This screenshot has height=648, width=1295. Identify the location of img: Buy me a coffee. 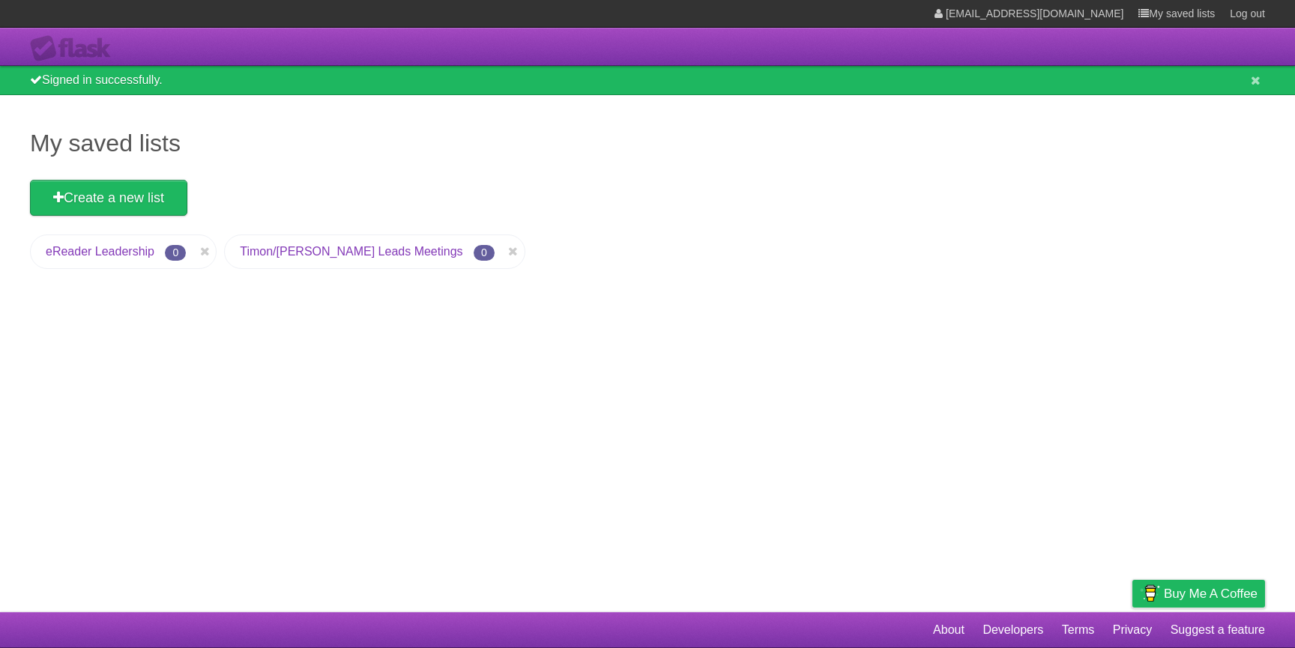
(1149, 593).